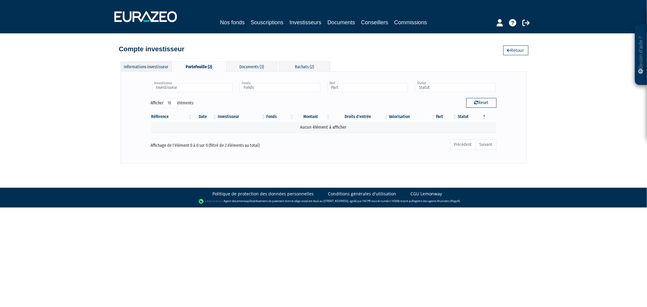 The width and height of the screenshot is (647, 307). I want to click on img: logo-lemonway.png, so click(210, 201).